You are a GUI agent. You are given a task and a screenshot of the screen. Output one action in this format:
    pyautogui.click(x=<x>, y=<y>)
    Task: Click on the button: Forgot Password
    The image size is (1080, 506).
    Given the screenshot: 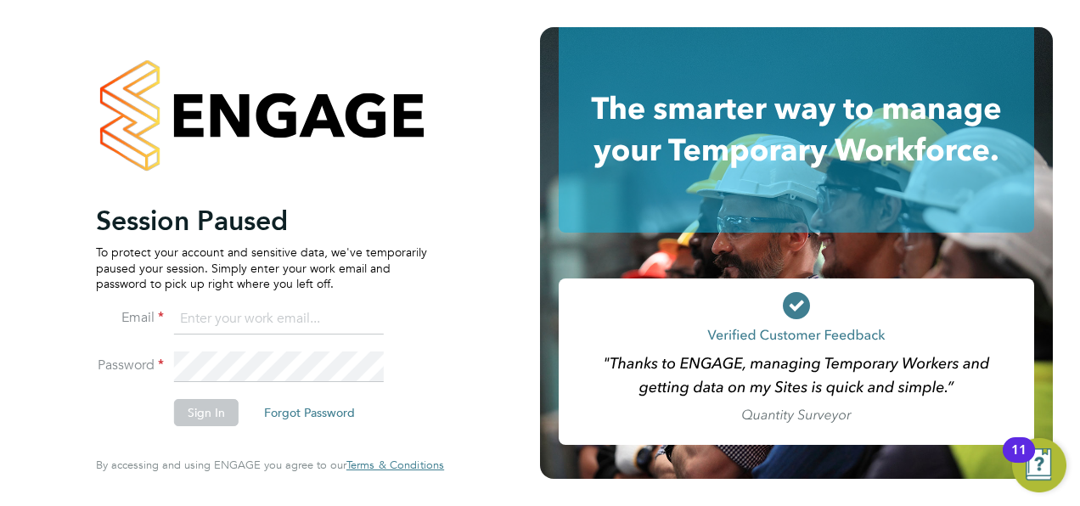 What is the action you would take?
    pyautogui.click(x=309, y=412)
    